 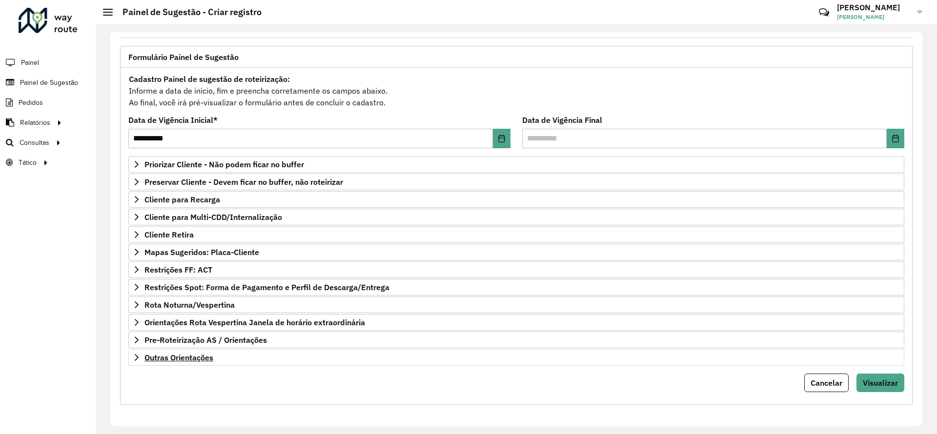 What do you see at coordinates (213, 217) in the screenshot?
I see `span: Cliente para Multi-CDD/Internalização` at bounding box center [213, 217].